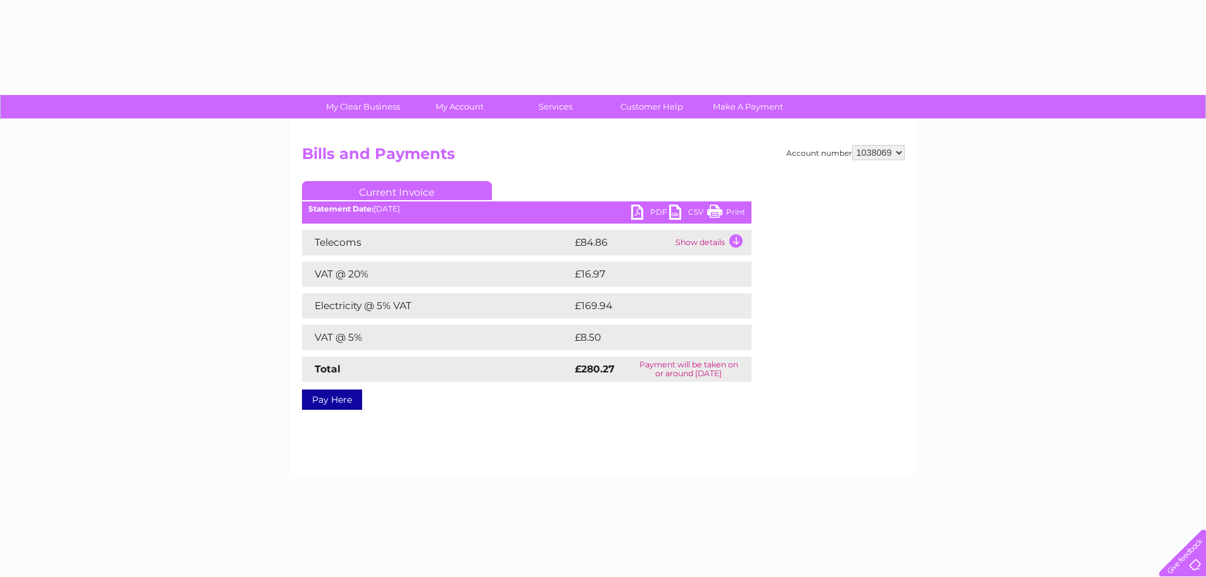  What do you see at coordinates (726, 213) in the screenshot?
I see `a: Print` at bounding box center [726, 213].